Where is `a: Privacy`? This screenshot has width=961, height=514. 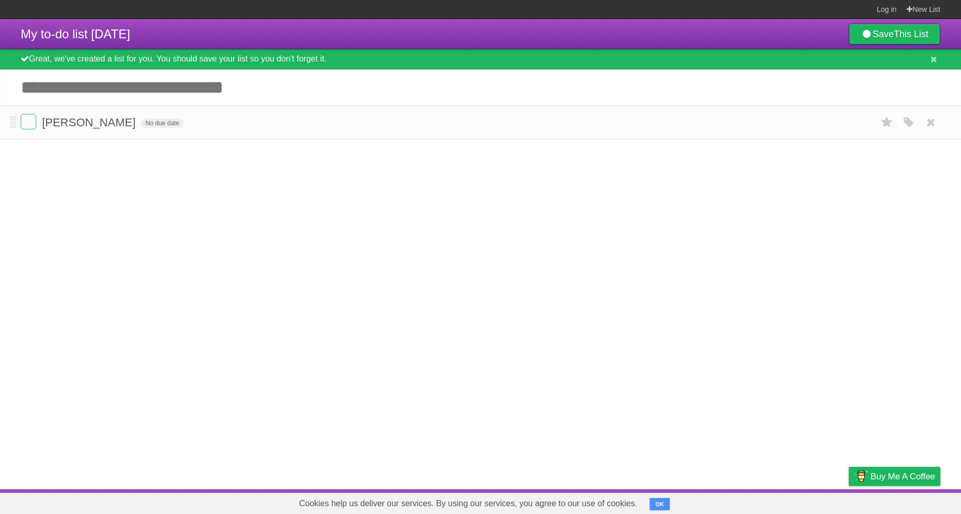 a: Privacy is located at coordinates (849, 501).